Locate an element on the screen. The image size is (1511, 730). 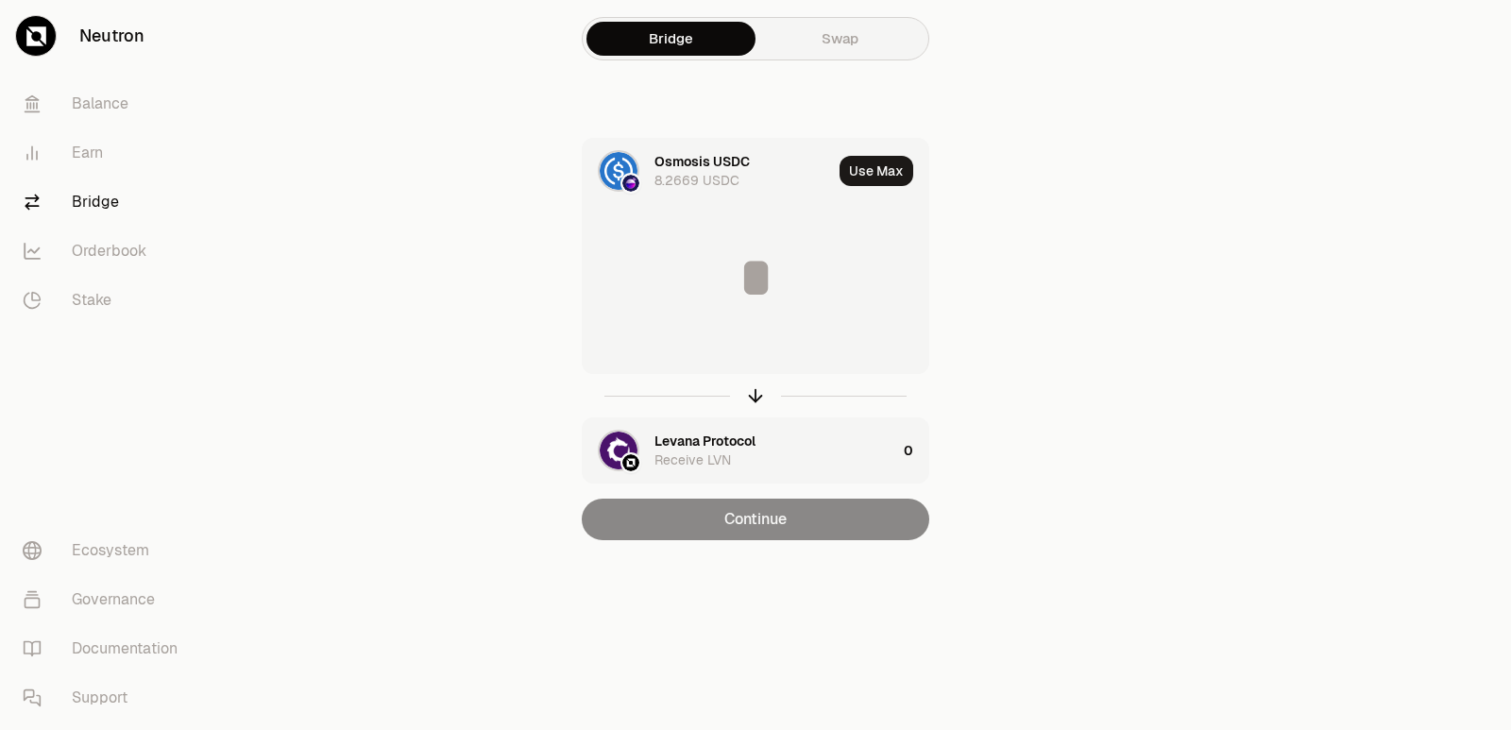
a: Stake is located at coordinates (106, 300).